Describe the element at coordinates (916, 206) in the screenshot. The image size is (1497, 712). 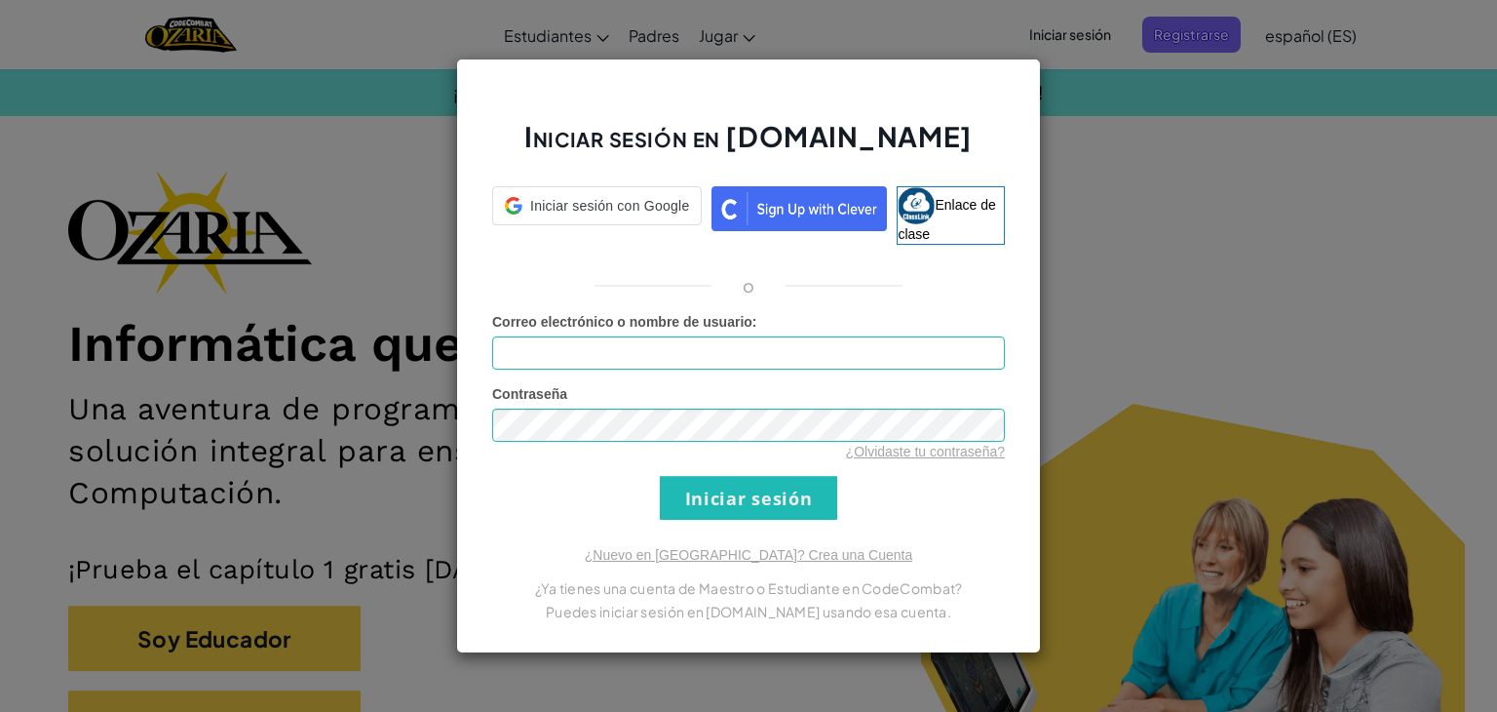
I see `img: classlink-logo-small.png` at that location.